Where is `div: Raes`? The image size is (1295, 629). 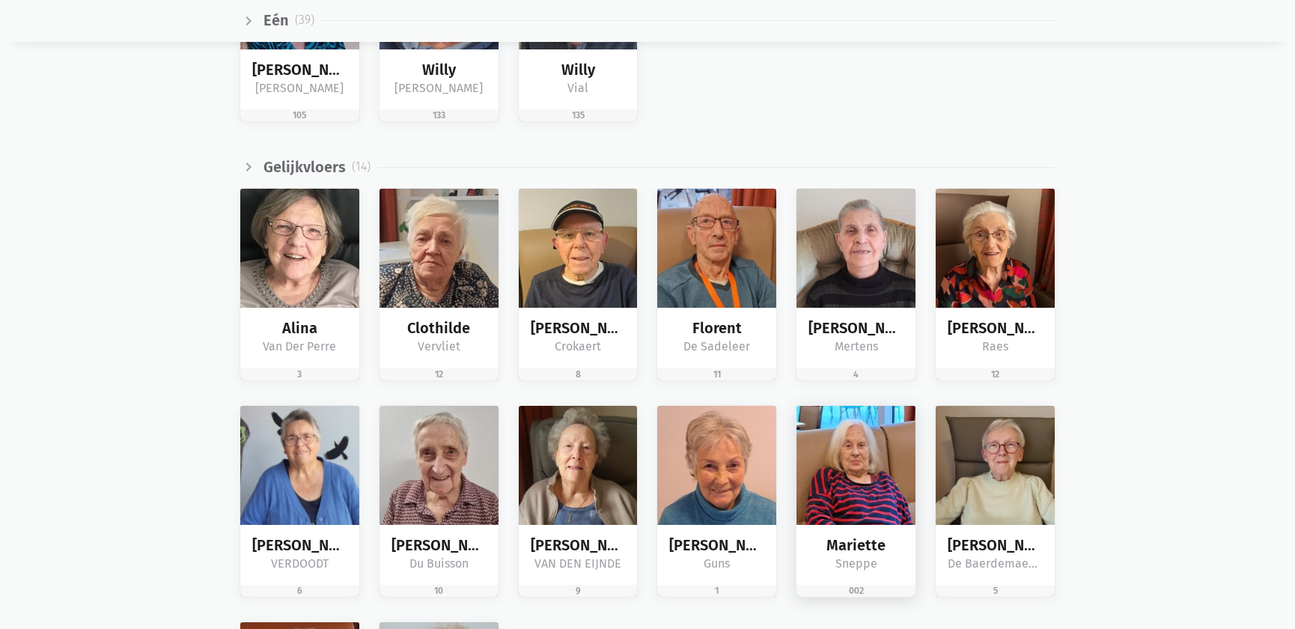
div: Raes is located at coordinates (995, 347).